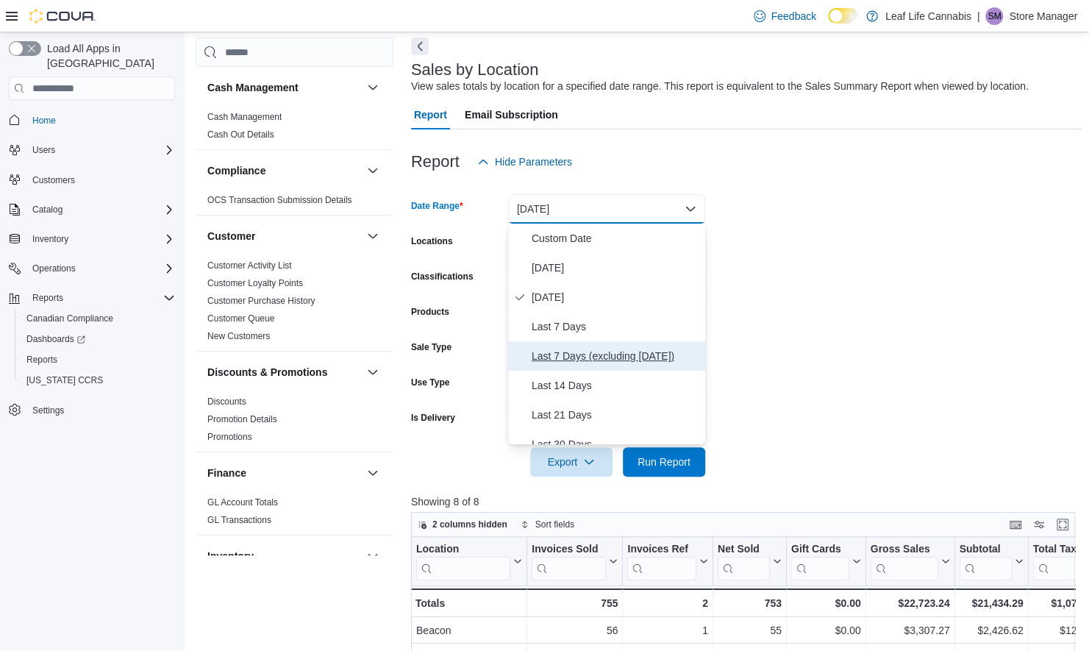 The image size is (1089, 651). Describe the element at coordinates (667, 630) in the screenshot. I see `div: 1` at that location.